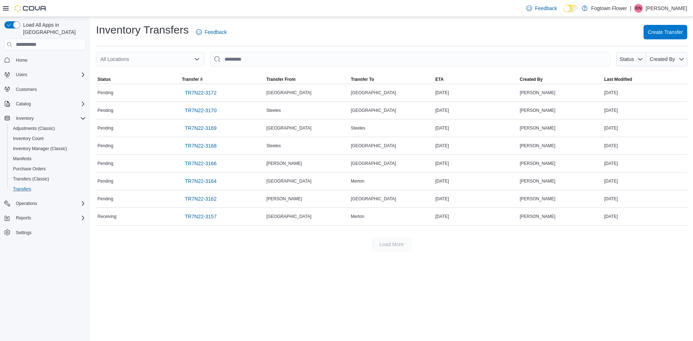  Describe the element at coordinates (560, 79) in the screenshot. I see `button: Created By` at that location.